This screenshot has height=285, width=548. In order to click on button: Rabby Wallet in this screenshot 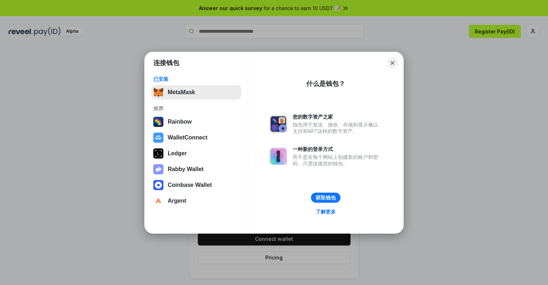, I will do `click(196, 169)`.